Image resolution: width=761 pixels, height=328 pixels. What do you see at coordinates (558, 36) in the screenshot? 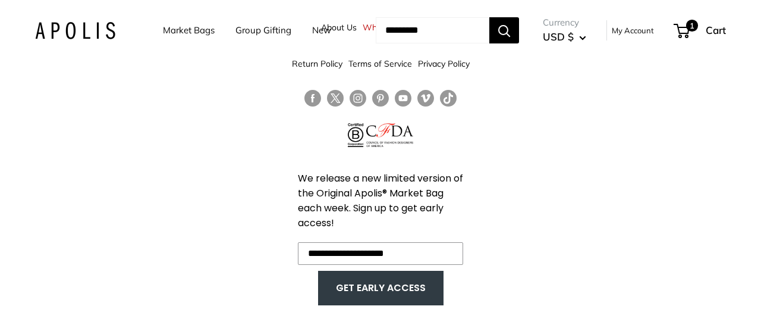
I see `span: USD $` at bounding box center [558, 36].